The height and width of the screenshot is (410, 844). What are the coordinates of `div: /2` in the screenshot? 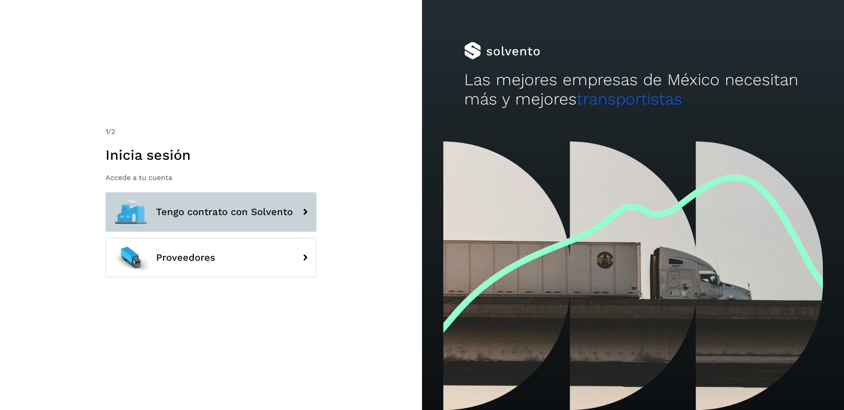 It's located at (211, 132).